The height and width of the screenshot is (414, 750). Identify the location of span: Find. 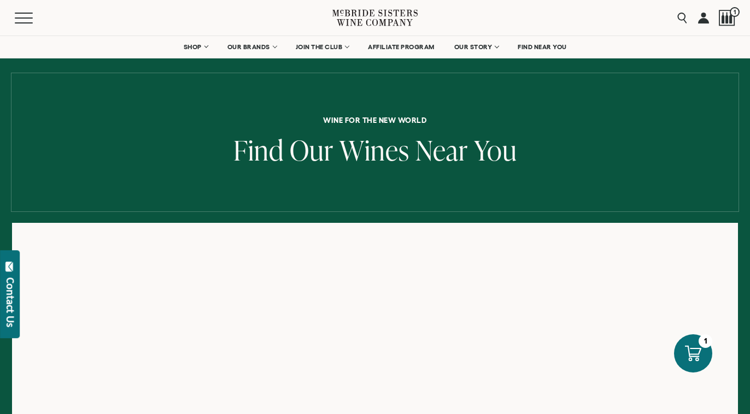
(259, 150).